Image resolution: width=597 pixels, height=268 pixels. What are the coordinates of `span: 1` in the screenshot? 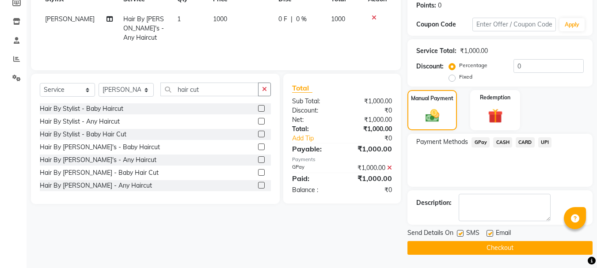 It's located at (179, 19).